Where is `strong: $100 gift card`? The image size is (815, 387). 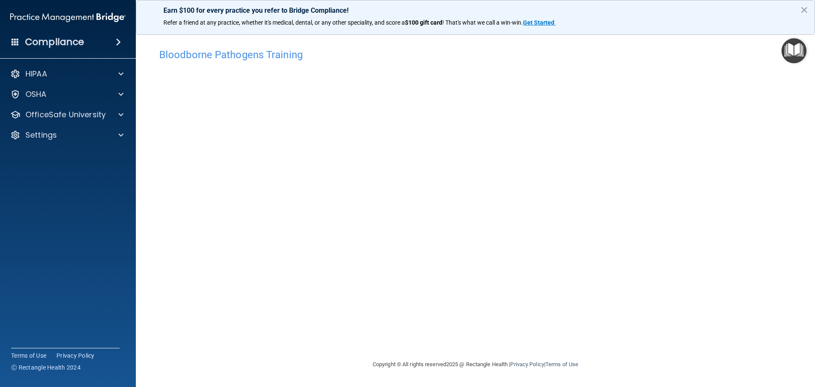
strong: $100 gift card is located at coordinates (424, 22).